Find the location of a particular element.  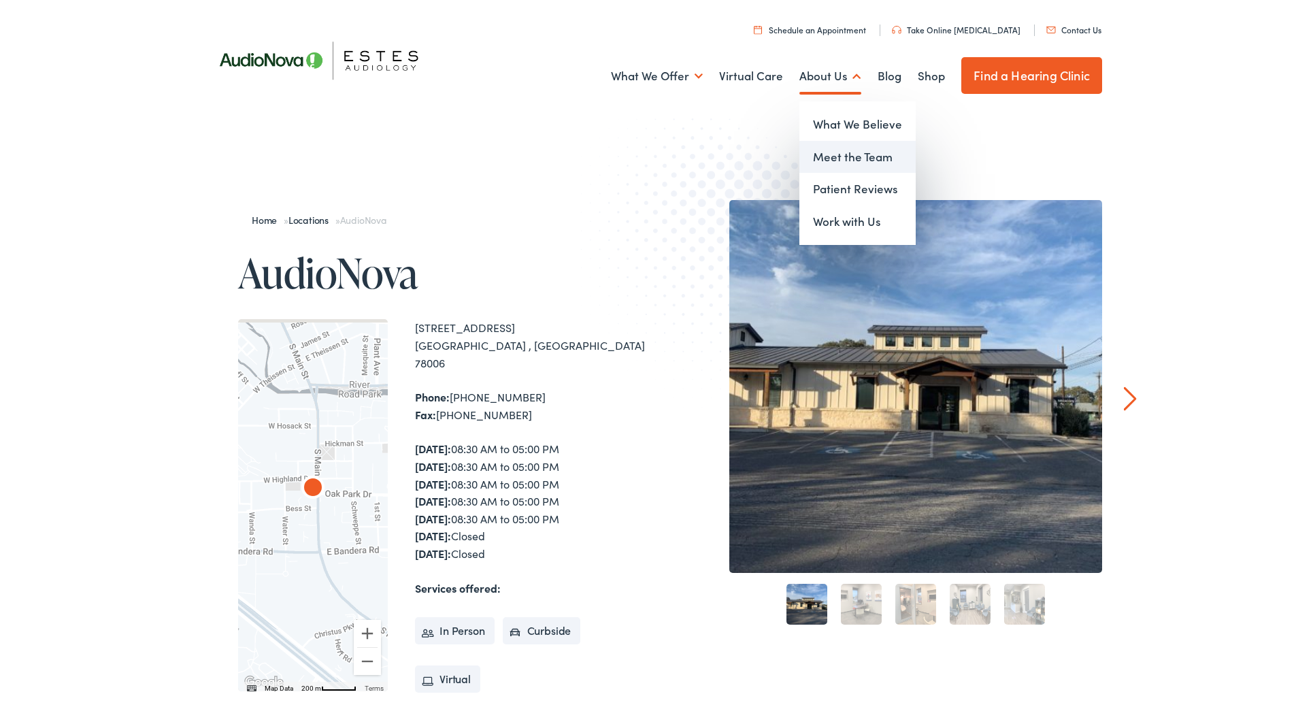

a: Home is located at coordinates (267, 217).